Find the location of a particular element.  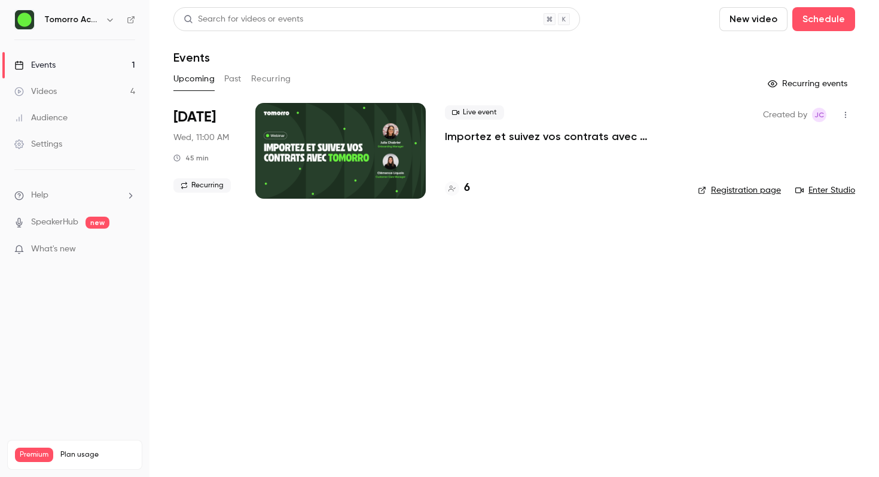

div: Events is located at coordinates (35, 65).